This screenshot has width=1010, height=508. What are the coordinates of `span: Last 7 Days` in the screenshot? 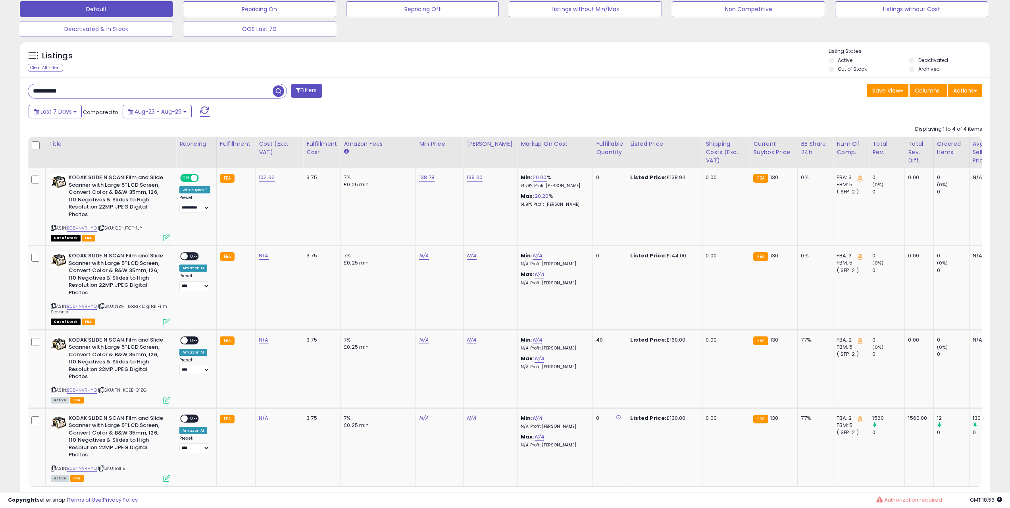 It's located at (56, 112).